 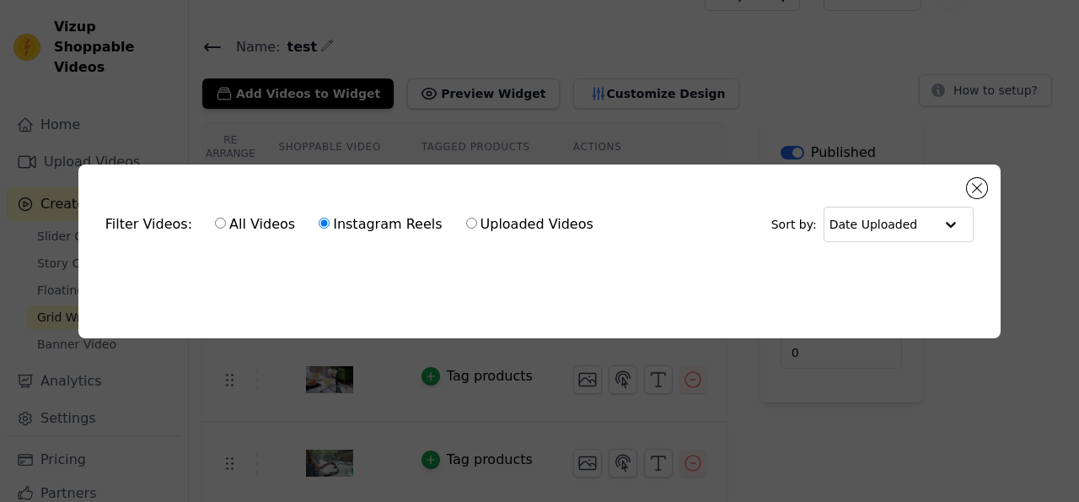 What do you see at coordinates (977, 188) in the screenshot?
I see `button: Close modal` at bounding box center [977, 188].